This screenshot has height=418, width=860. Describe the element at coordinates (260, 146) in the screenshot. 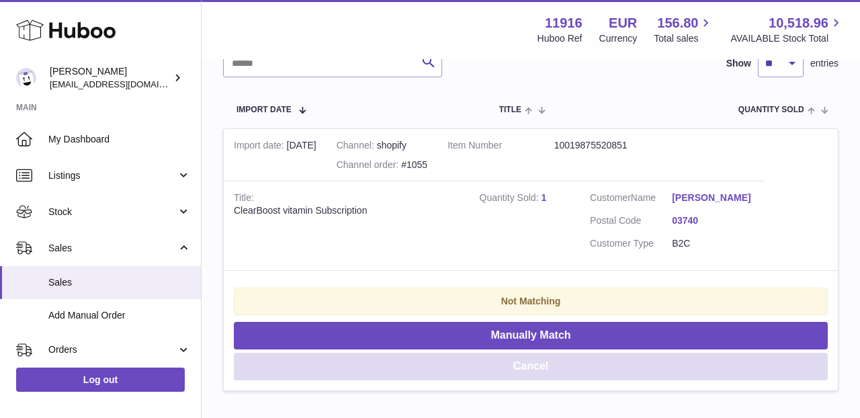

I see `strong: Import date` at that location.